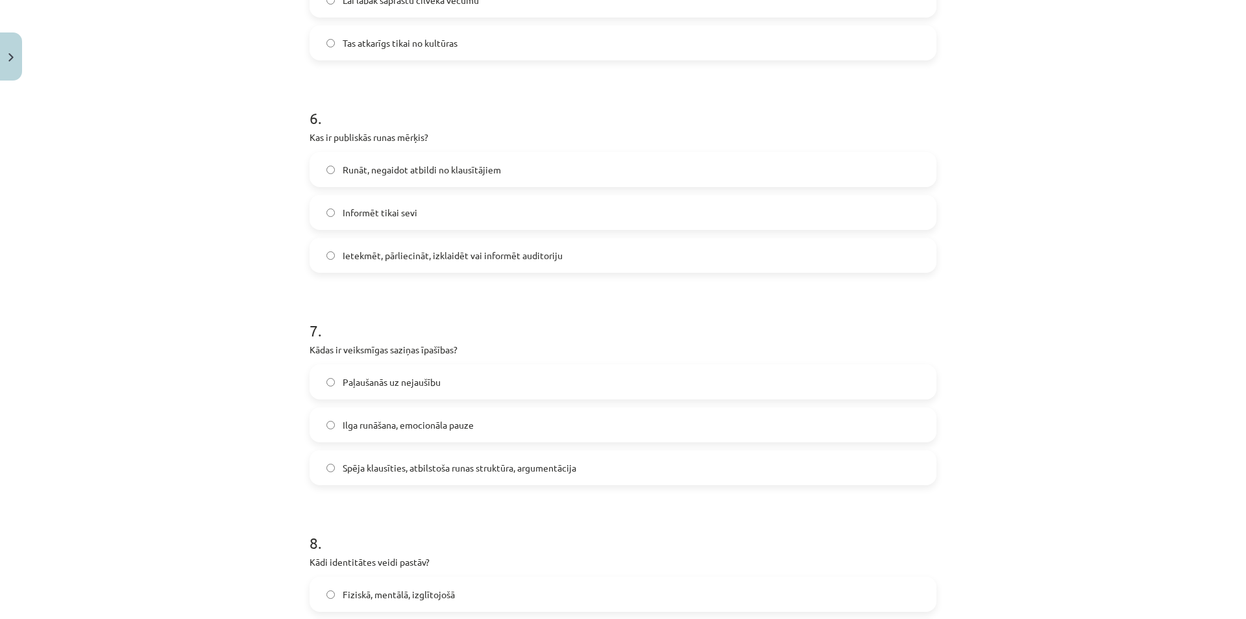 Image resolution: width=1246 pixels, height=619 pixels. I want to click on img: icon-close-lesson-0947bae3869378f0d4975bcd49f059093ad1ed9edebbc8119c70593378902aed.svg, so click(11, 57).